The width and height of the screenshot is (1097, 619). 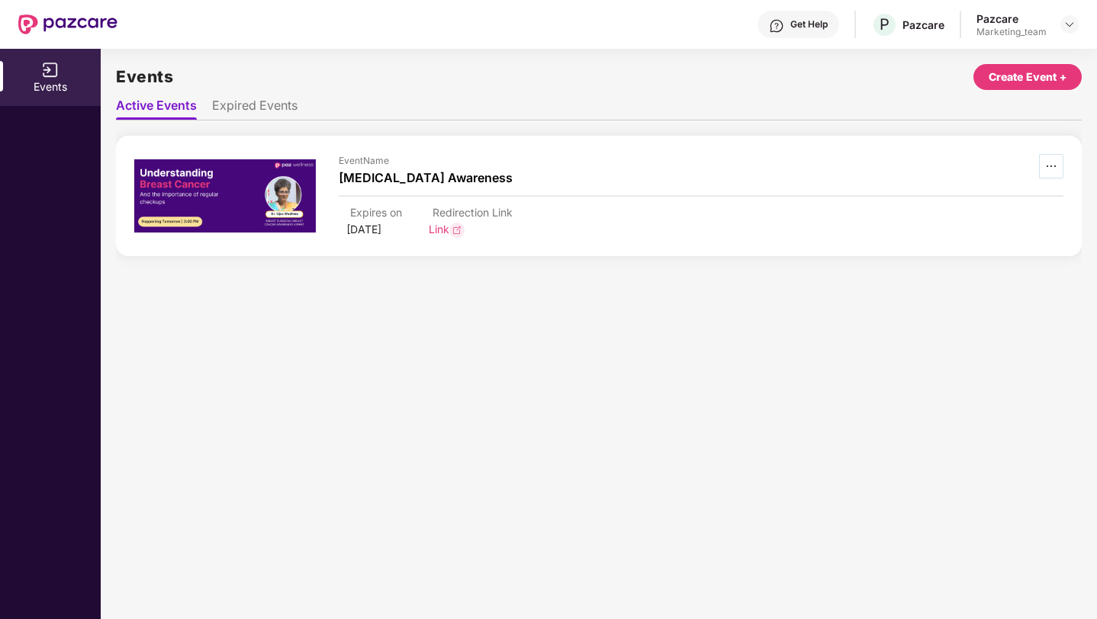 I want to click on img: New Pazcare Logo, so click(x=68, y=24).